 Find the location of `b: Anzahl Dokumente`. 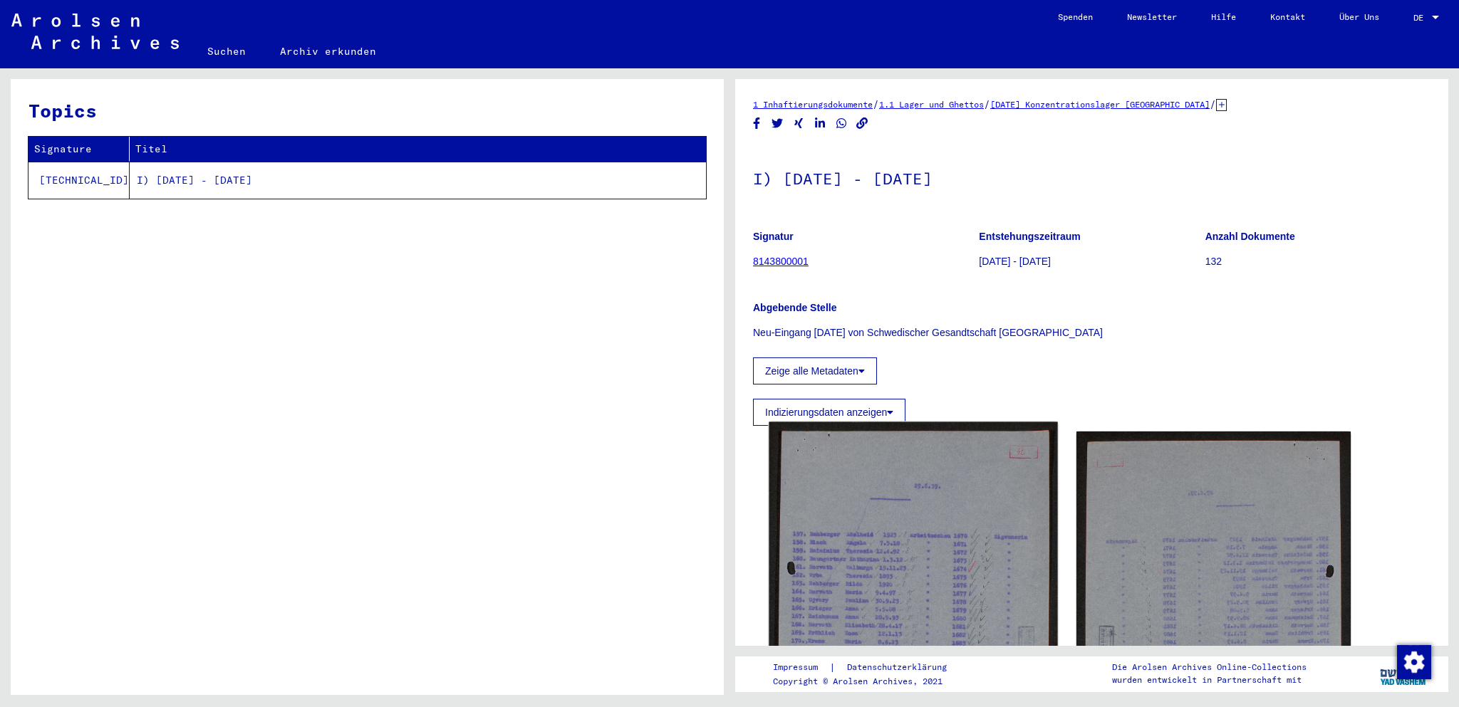

b: Anzahl Dokumente is located at coordinates (1250, 236).